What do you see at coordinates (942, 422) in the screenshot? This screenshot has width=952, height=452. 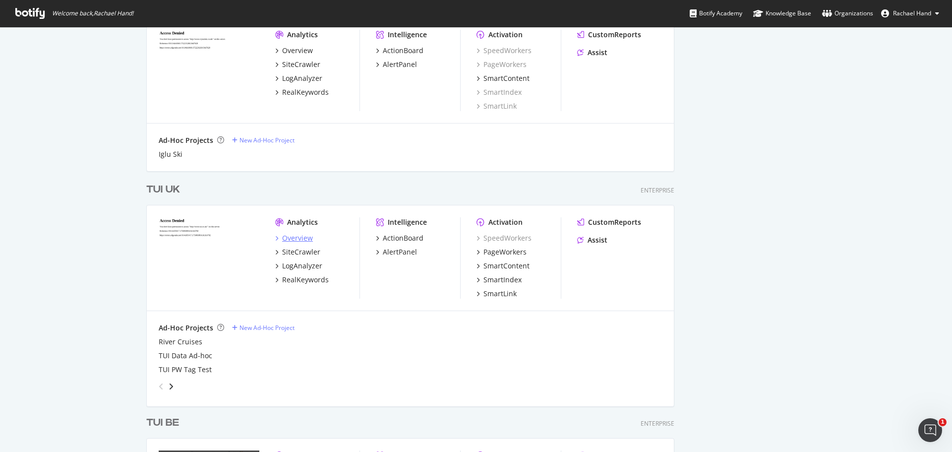 I see `span: 1` at bounding box center [942, 422].